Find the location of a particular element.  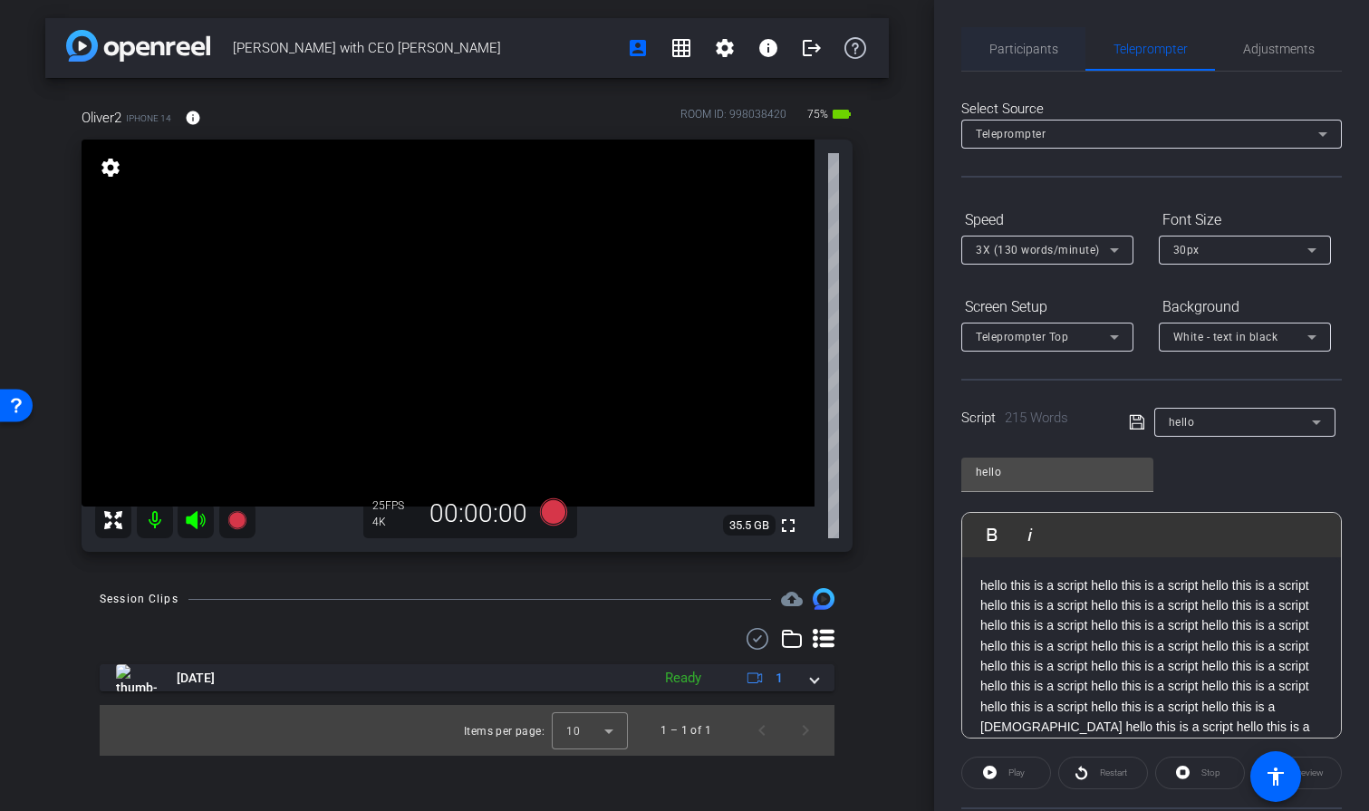

span: 1 is located at coordinates (779, 678).